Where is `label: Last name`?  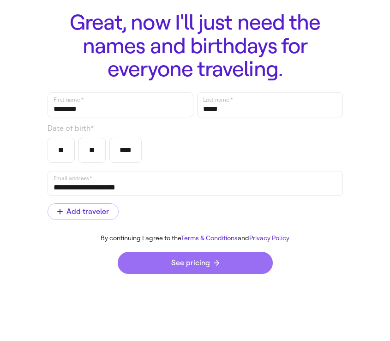 label: Last name is located at coordinates (218, 99).